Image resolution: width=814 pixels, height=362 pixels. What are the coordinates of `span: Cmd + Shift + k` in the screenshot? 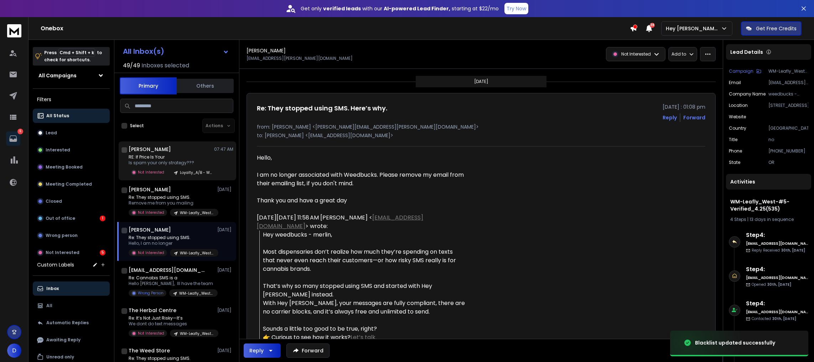 It's located at (77, 52).